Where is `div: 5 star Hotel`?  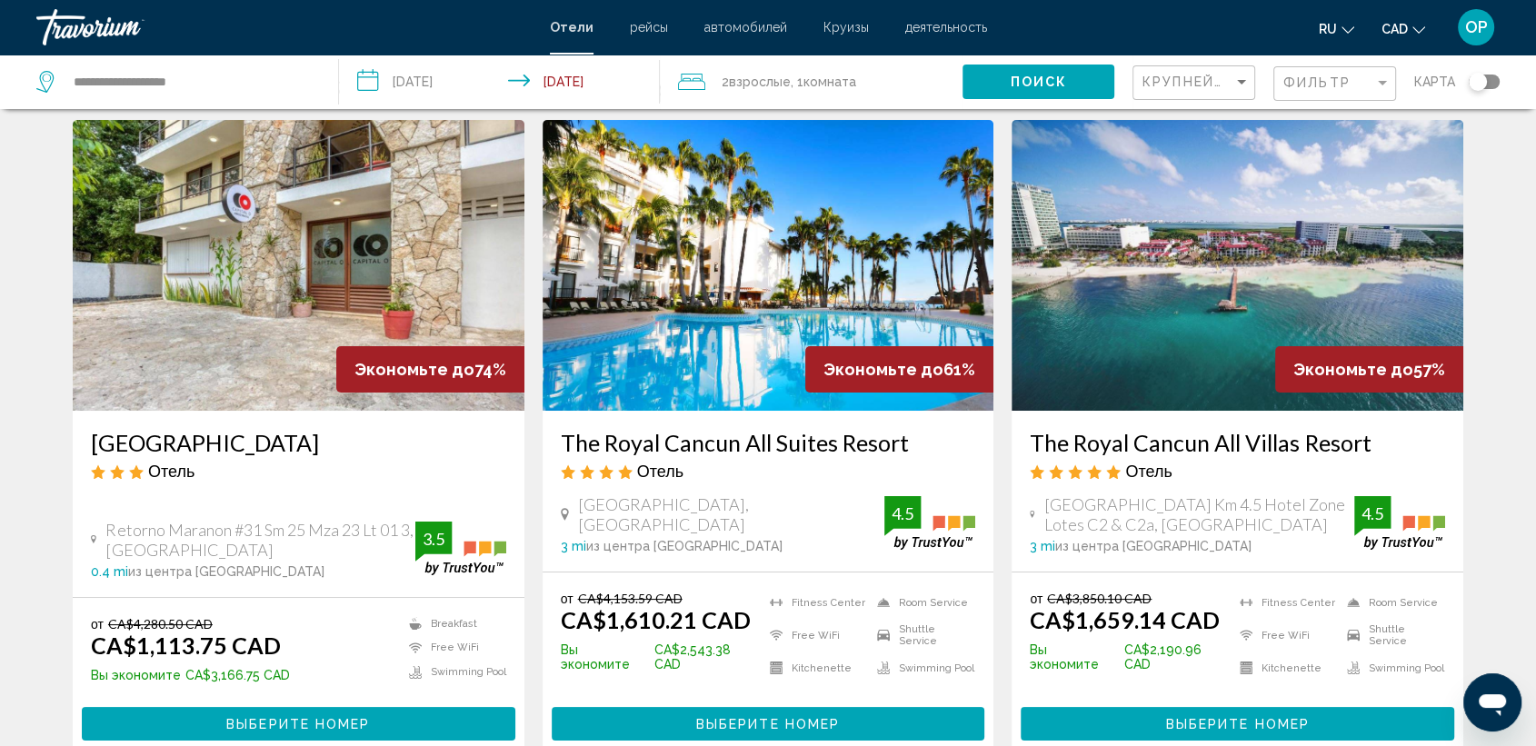
div: 5 star Hotel is located at coordinates (1237, 471).